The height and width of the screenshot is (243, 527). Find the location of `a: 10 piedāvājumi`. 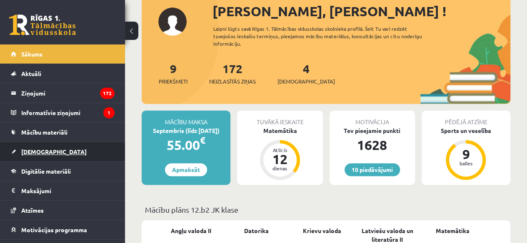

a: 10 piedāvājumi is located at coordinates (372, 170).